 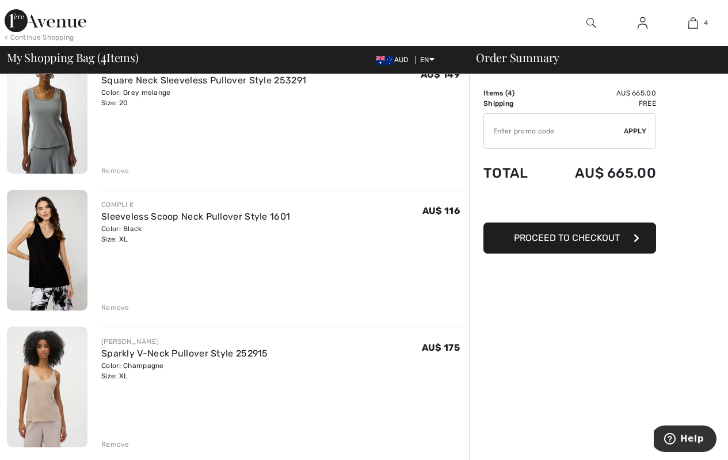 I want to click on span: EN, so click(x=427, y=60).